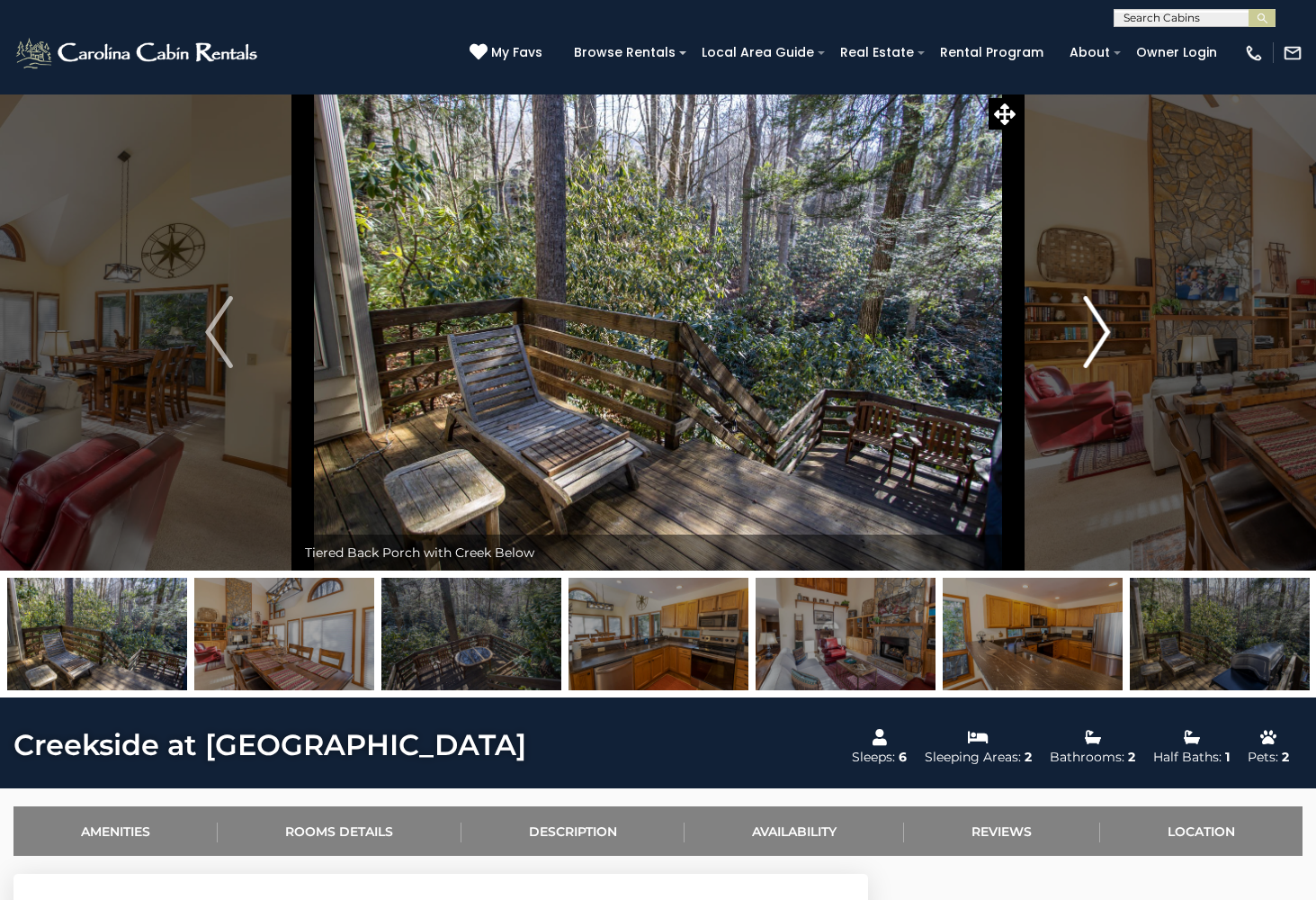 This screenshot has width=1316, height=900. I want to click on a: About, so click(1090, 53).